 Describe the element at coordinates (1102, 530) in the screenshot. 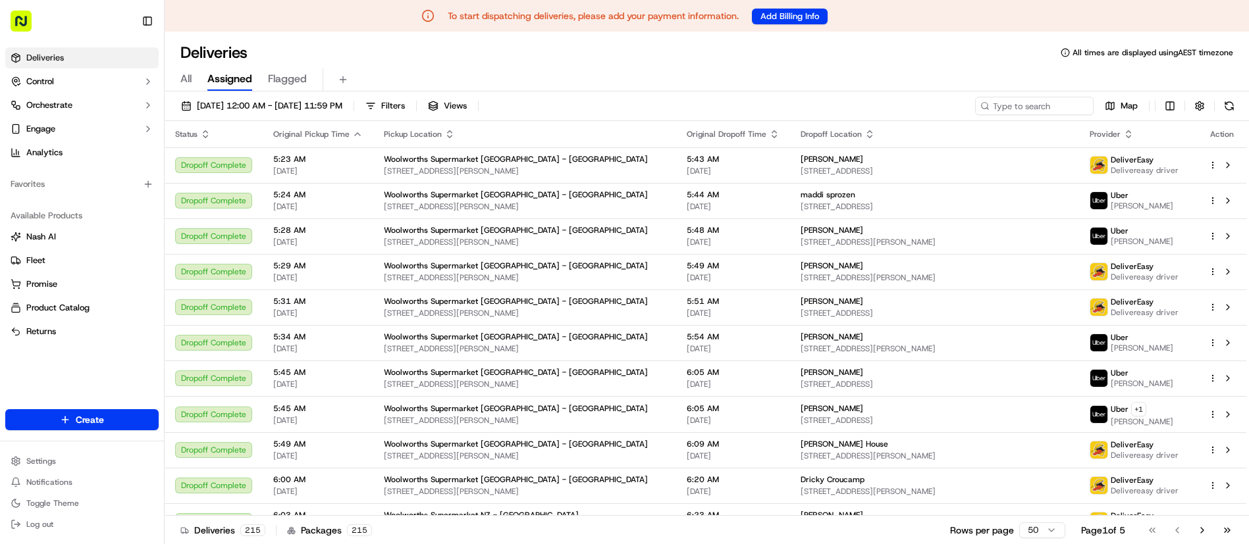

I see `div: Page 1 of 5` at that location.